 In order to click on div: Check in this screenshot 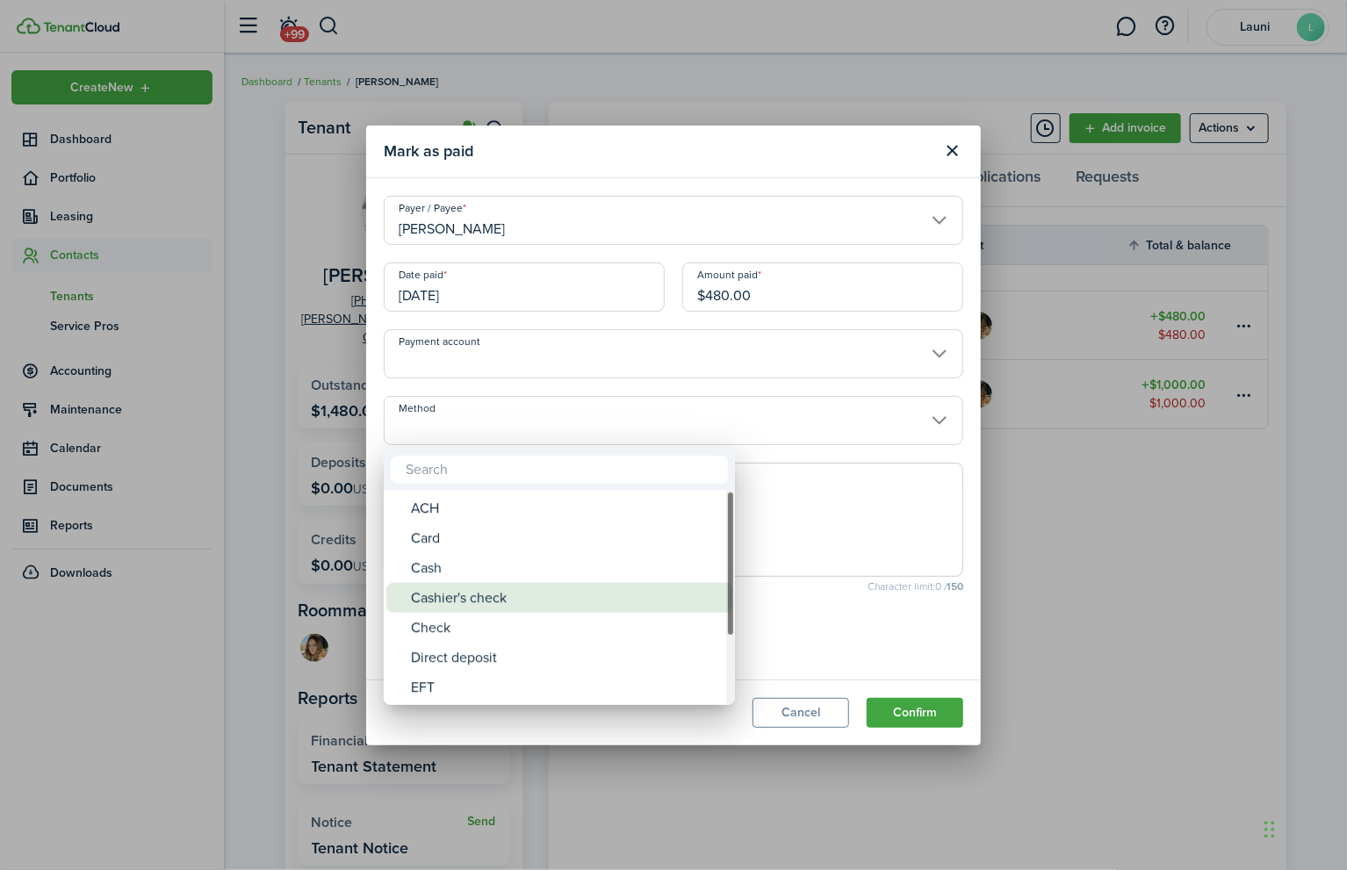, I will do `click(566, 628)`.